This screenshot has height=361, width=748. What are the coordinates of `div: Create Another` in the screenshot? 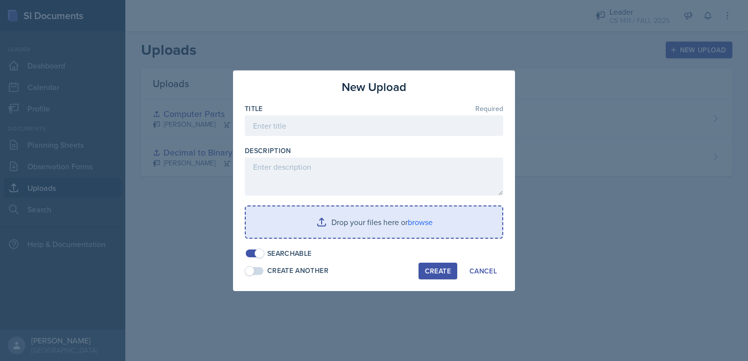 It's located at (298, 271).